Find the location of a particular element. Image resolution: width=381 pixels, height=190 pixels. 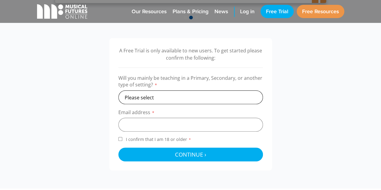

a: Free Resources is located at coordinates (320, 11).